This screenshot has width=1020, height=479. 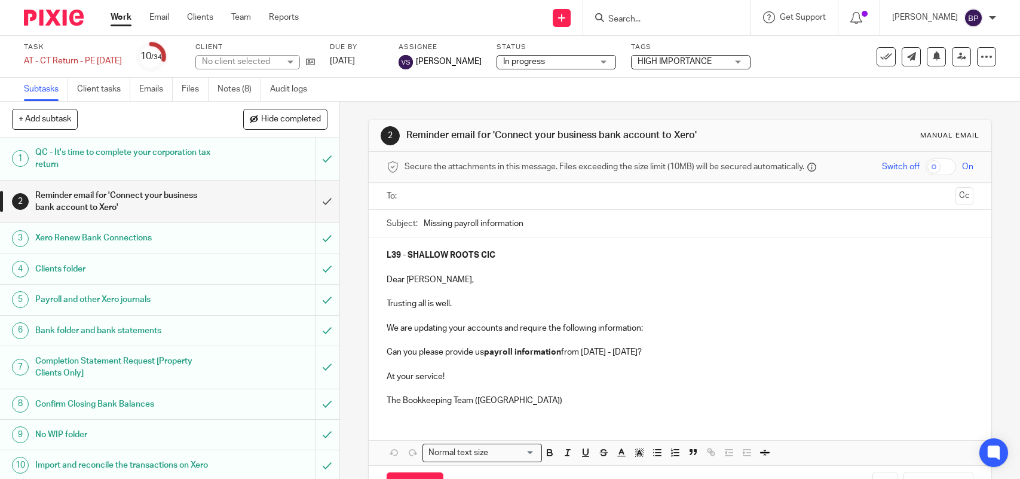 What do you see at coordinates (661, 20) in the screenshot?
I see `input: Search` at bounding box center [661, 20].